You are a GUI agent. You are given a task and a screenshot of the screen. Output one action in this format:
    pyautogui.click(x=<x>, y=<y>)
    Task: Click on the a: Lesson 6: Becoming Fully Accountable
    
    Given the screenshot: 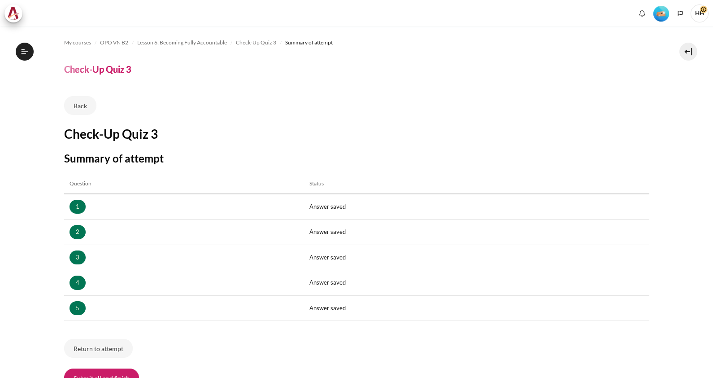 What is the action you would take?
    pyautogui.click(x=182, y=43)
    